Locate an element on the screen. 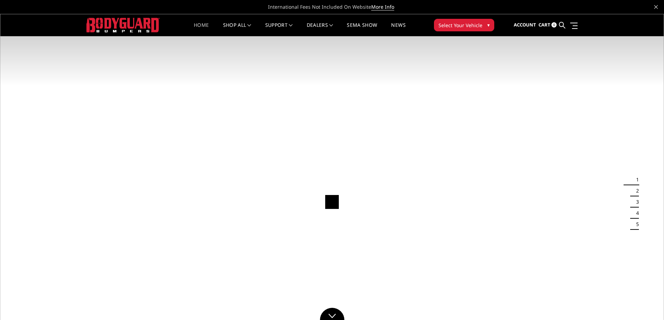  a: More Info is located at coordinates (383, 7).